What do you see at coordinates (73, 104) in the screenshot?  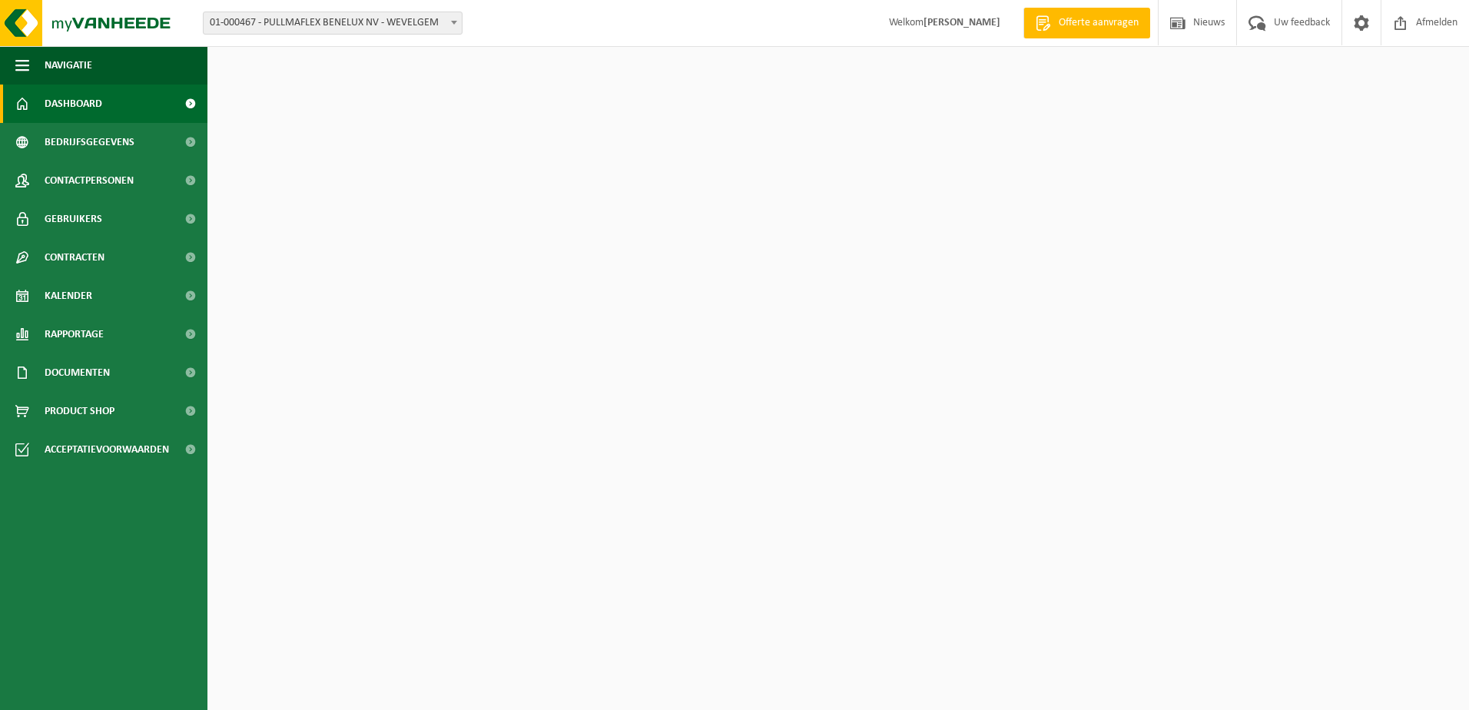 I see `span: Dashboard` at bounding box center [73, 104].